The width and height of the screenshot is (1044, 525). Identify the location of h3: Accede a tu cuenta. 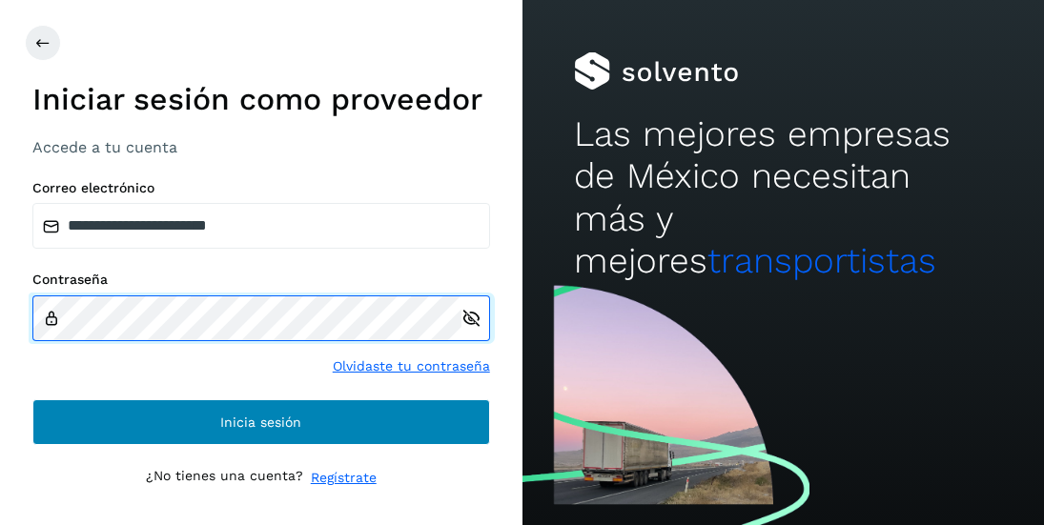
(261, 147).